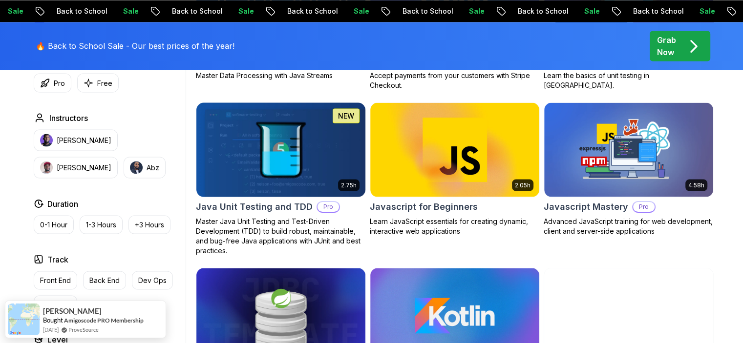 The image size is (743, 343). What do you see at coordinates (149, 225) in the screenshot?
I see `button: +3 Hours` at bounding box center [149, 225].